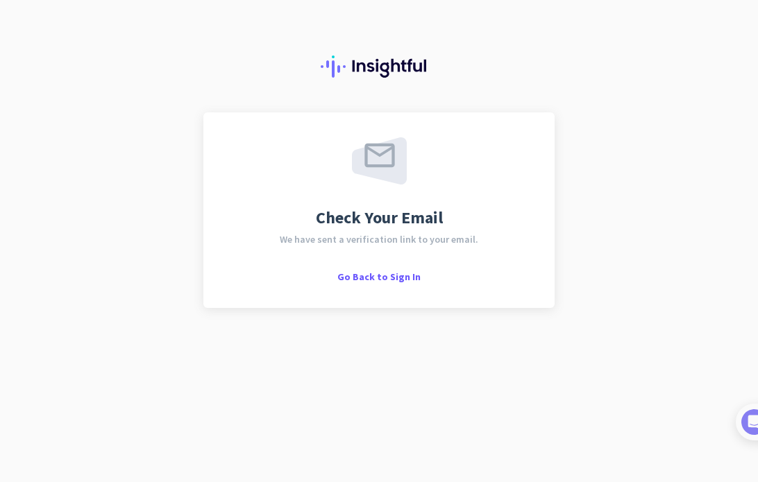 Image resolution: width=758 pixels, height=482 pixels. Describe the element at coordinates (379, 67) in the screenshot. I see `img: Insightful` at that location.